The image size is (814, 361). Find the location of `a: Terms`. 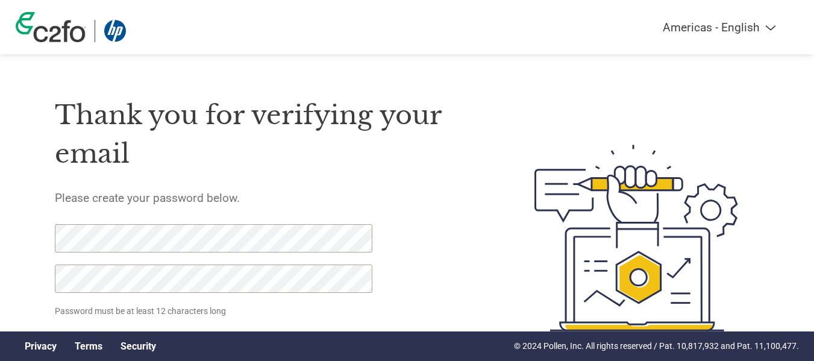

a: Terms is located at coordinates (89, 346).